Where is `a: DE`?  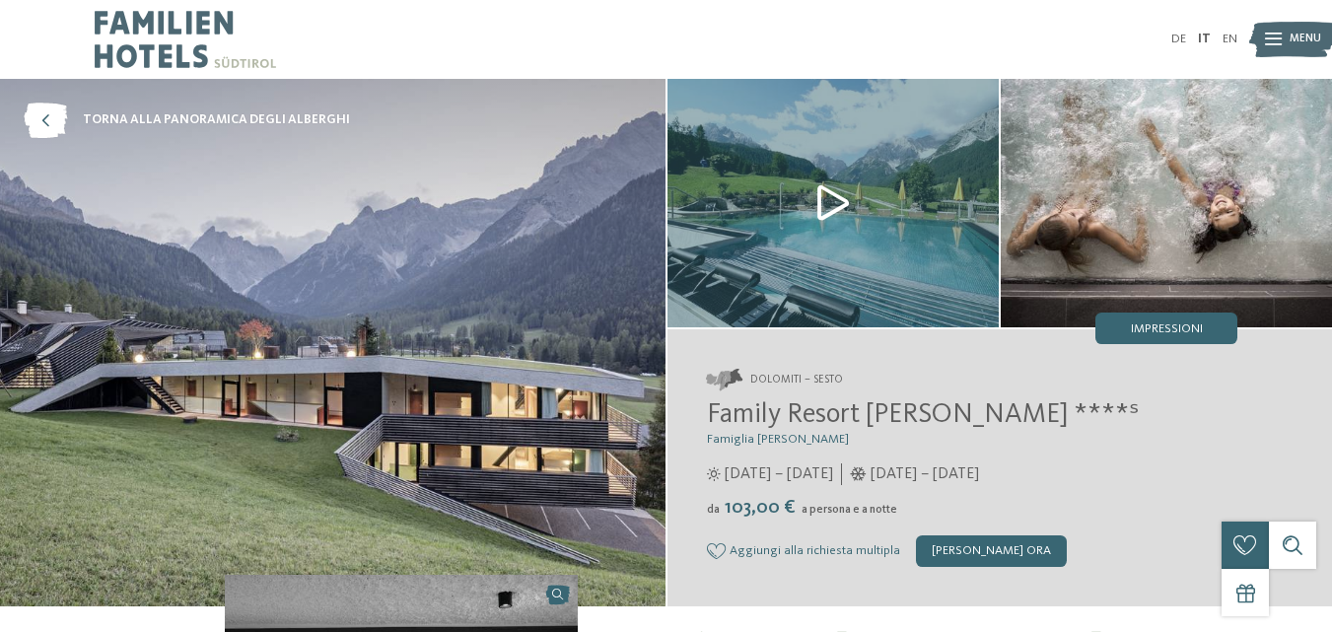 a: DE is located at coordinates (1178, 38).